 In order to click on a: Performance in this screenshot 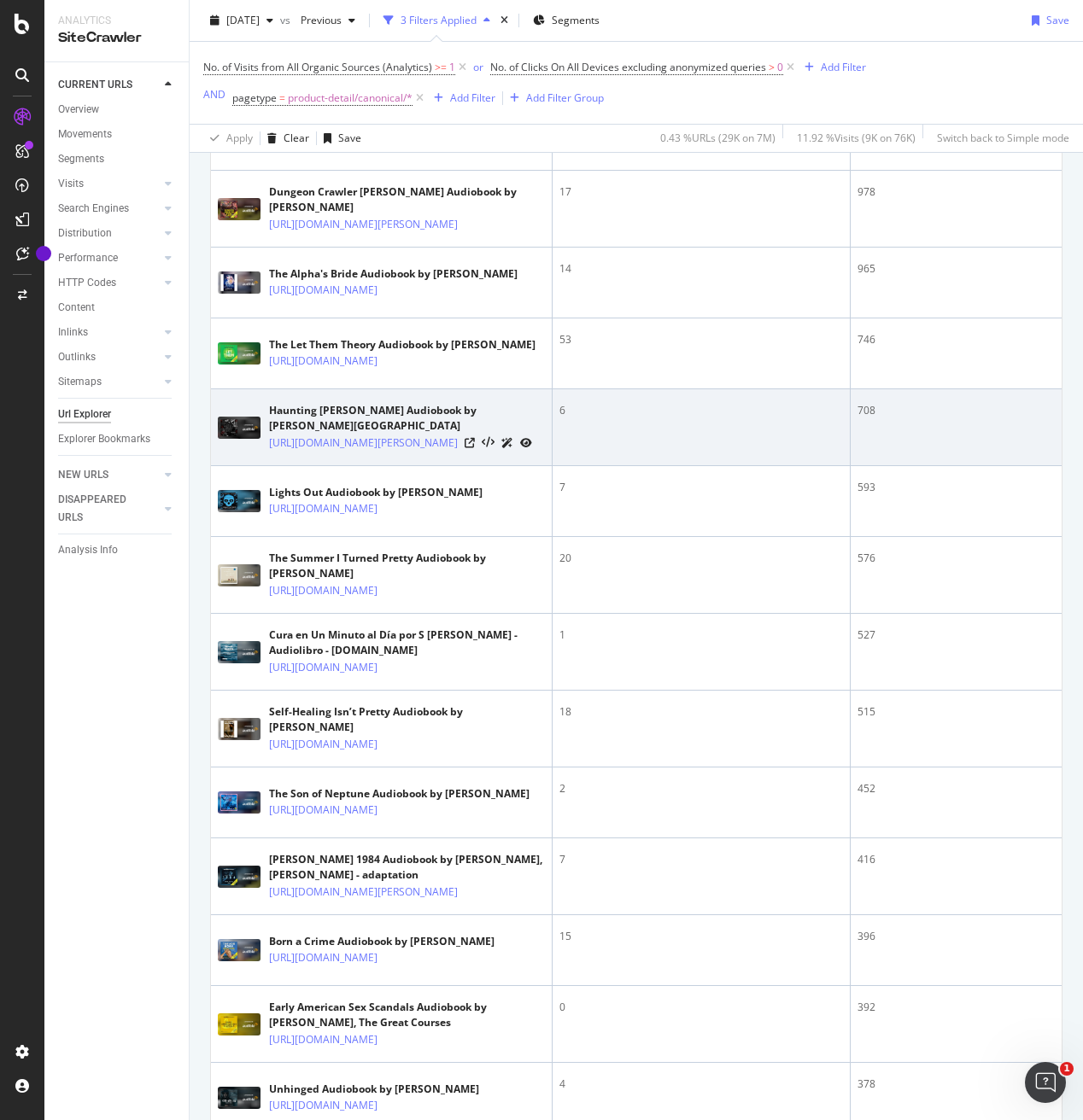, I will do `click(109, 258)`.